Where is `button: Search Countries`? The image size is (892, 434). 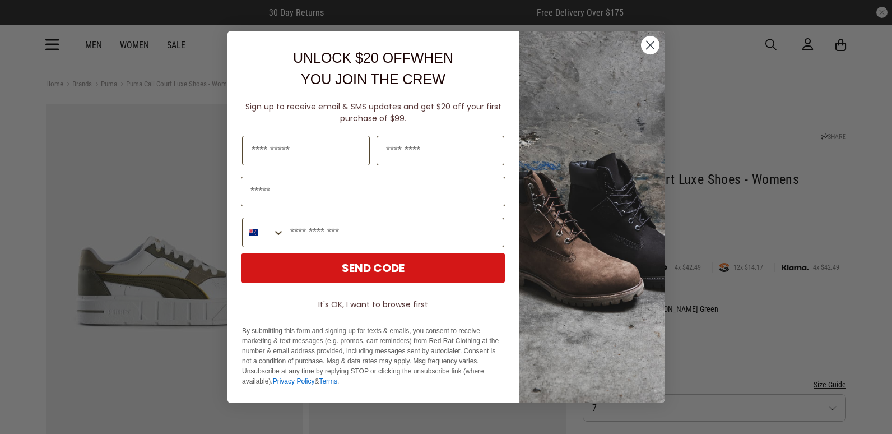 button: Search Countries is located at coordinates (263, 232).